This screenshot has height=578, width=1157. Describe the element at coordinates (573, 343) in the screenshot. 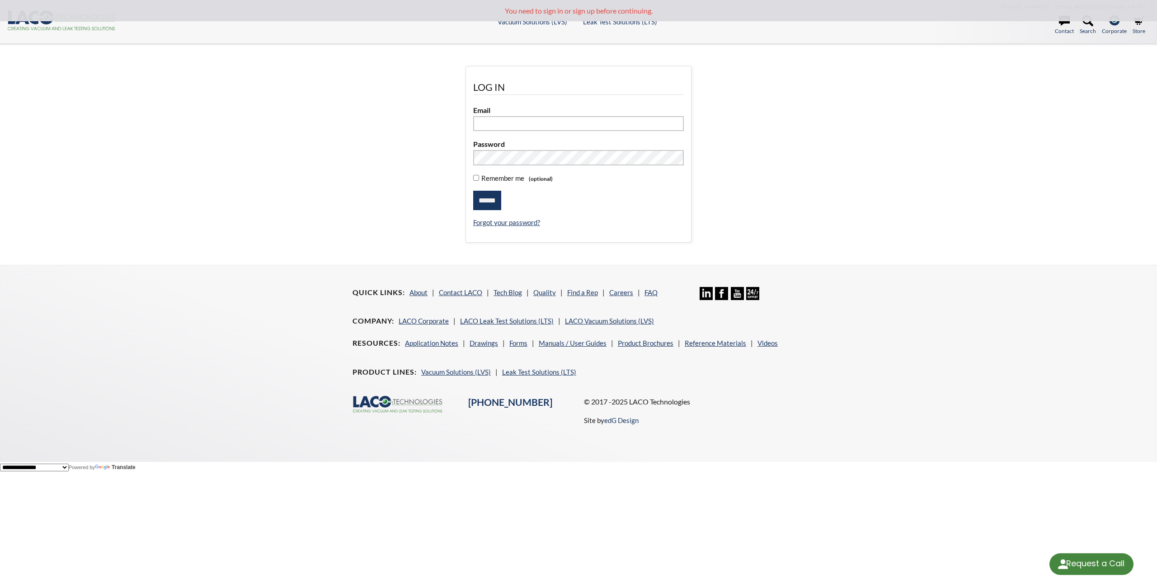

I see `a: Manuals / User Guides` at that location.